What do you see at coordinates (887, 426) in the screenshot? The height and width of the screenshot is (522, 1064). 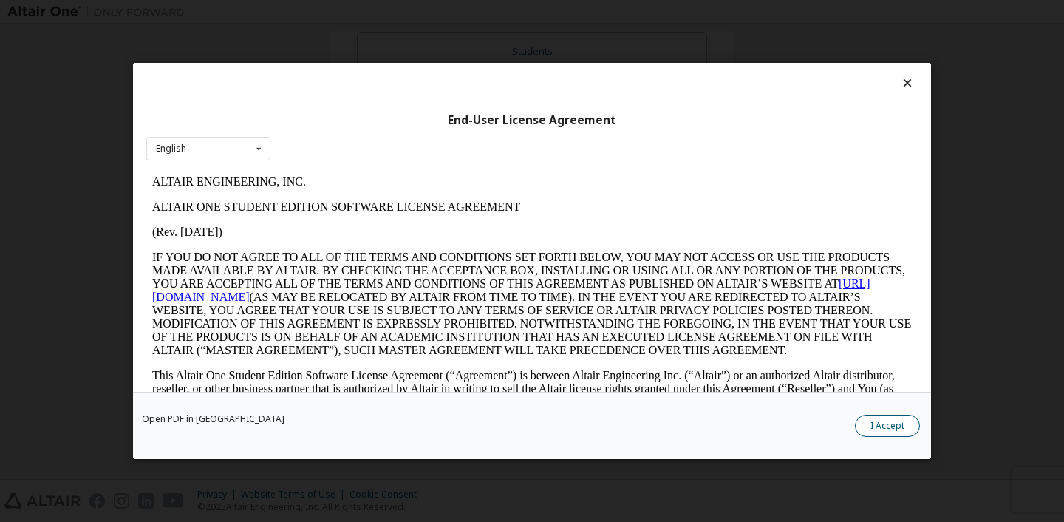 I see `button: I Accept` at bounding box center [887, 426].